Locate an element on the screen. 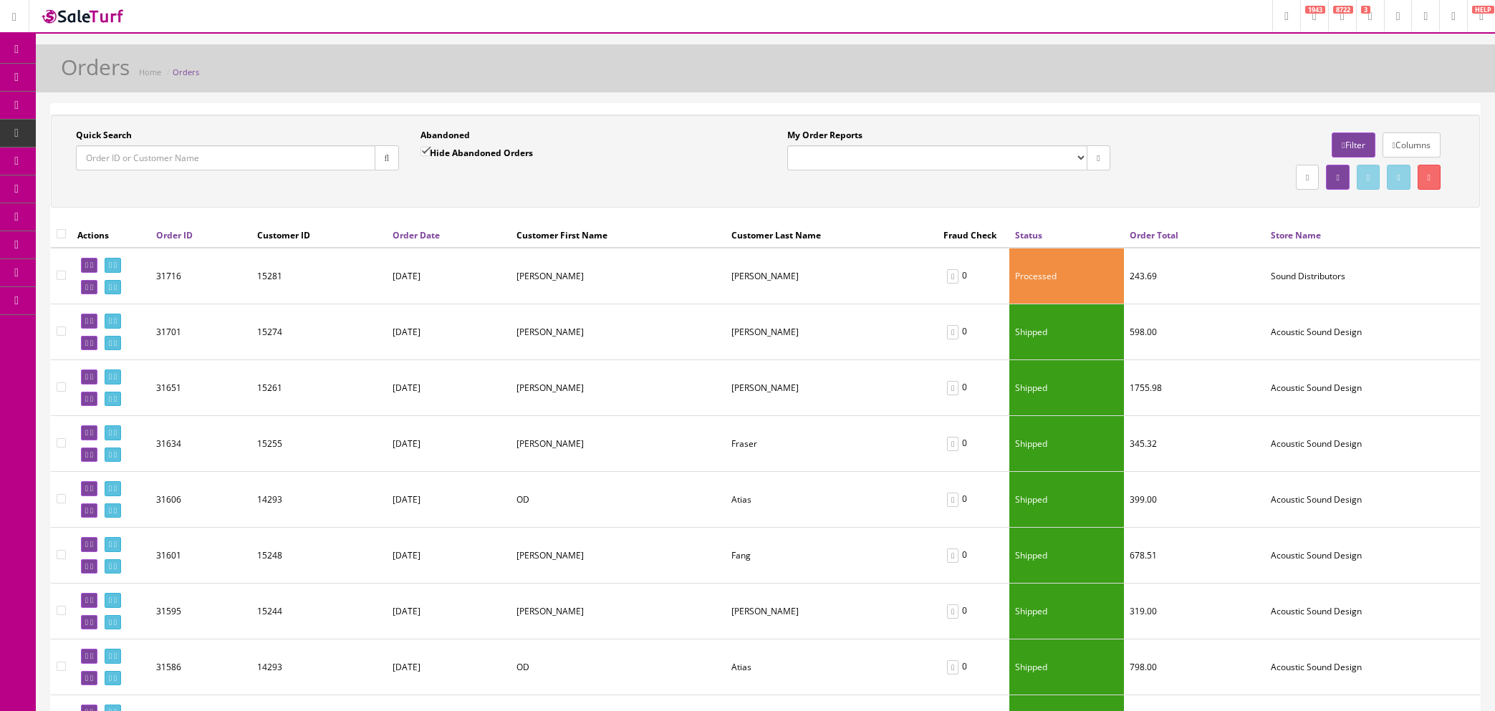 This screenshot has width=1495, height=711. th: Actions is located at coordinates (111, 235).